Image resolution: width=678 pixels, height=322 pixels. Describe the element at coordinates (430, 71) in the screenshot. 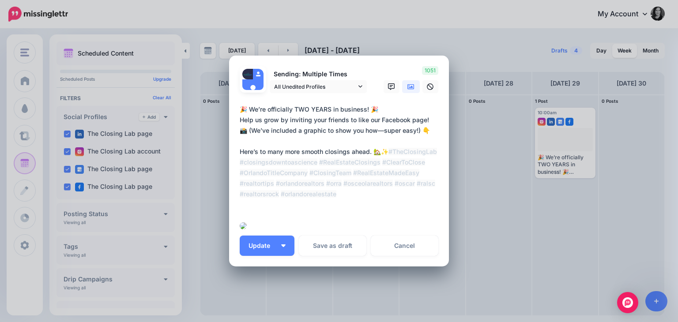

I see `span: 1051` at that location.